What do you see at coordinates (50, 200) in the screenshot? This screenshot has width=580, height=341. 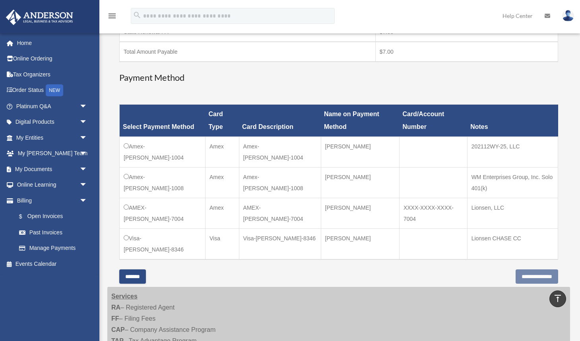 I see `a: Billingarrow_drop_down` at bounding box center [50, 200].